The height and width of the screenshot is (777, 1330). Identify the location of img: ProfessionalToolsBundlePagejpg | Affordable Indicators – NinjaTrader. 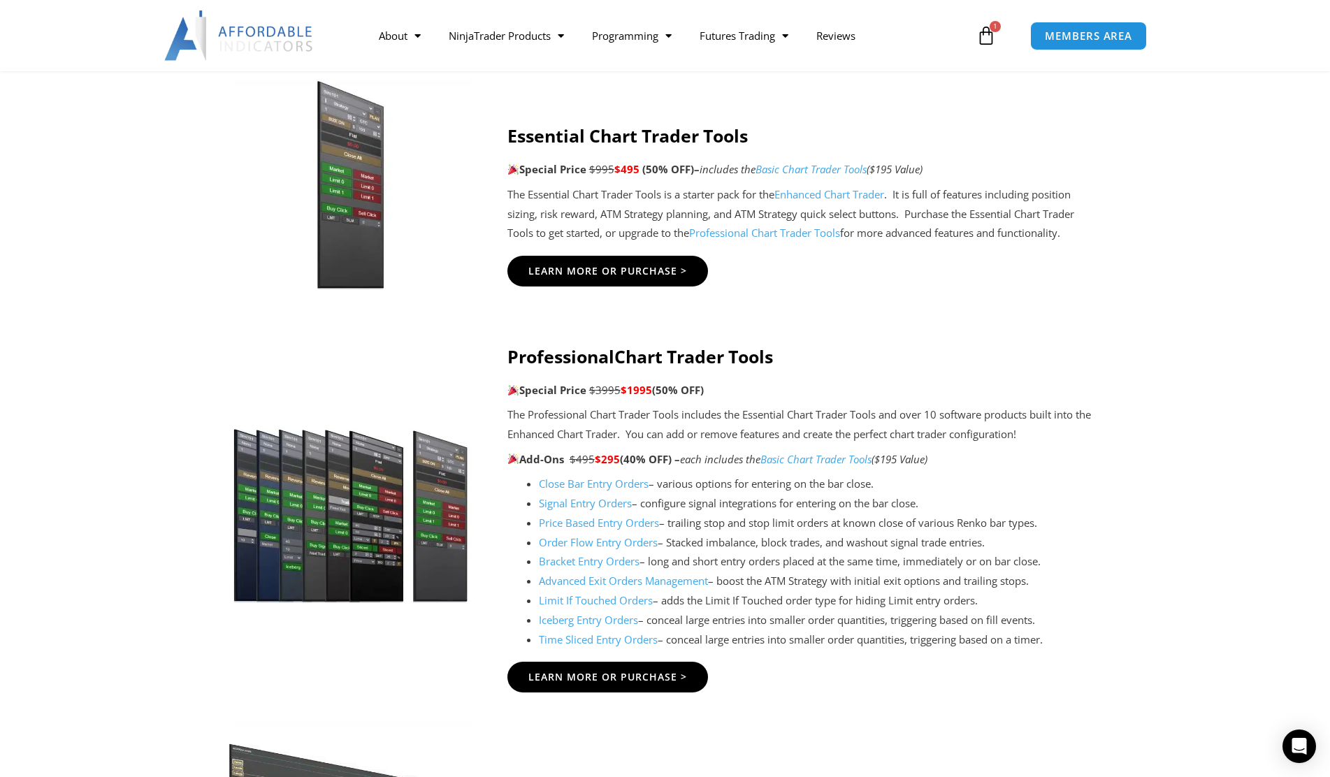
(350, 498).